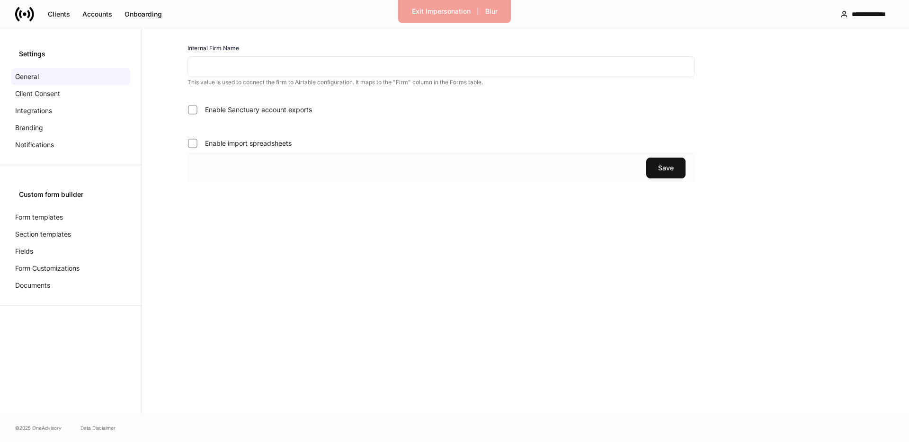 This screenshot has width=909, height=442. Describe the element at coordinates (258, 110) in the screenshot. I see `span: Enable Sanctuary account exports` at that location.